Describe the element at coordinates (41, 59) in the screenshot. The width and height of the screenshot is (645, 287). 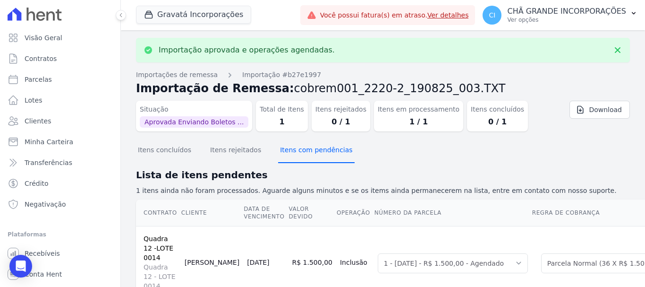
I see `span: Contratos` at that location.